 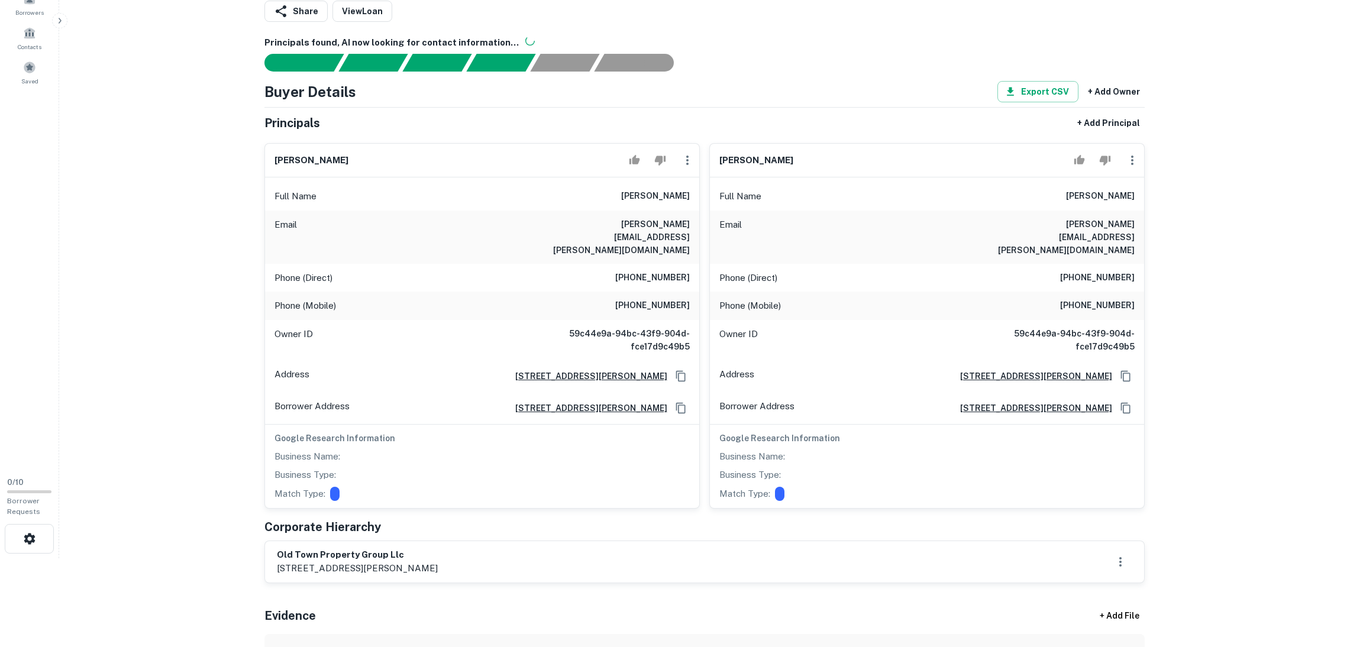 What do you see at coordinates (30, 47) in the screenshot?
I see `span: Contacts` at bounding box center [30, 47].